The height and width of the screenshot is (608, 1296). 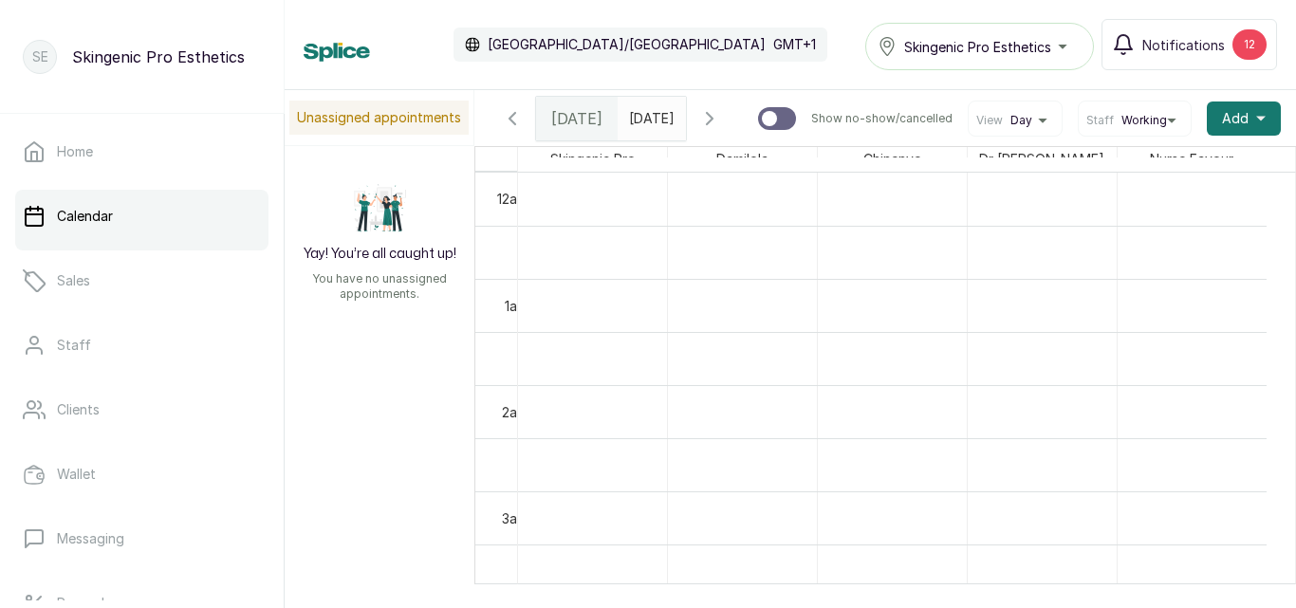 I want to click on p: Messaging, so click(x=90, y=539).